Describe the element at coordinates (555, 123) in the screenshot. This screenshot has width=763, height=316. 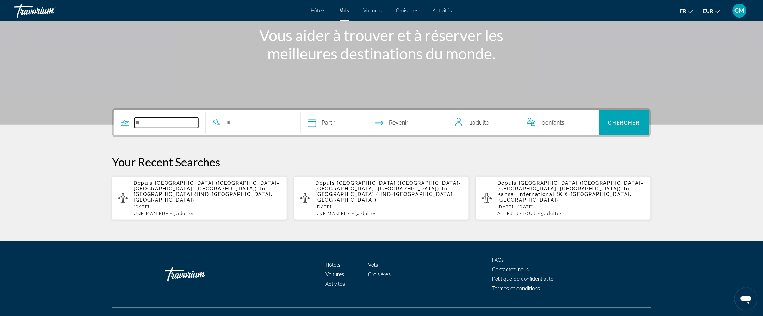
I see `span: Enfants` at that location.